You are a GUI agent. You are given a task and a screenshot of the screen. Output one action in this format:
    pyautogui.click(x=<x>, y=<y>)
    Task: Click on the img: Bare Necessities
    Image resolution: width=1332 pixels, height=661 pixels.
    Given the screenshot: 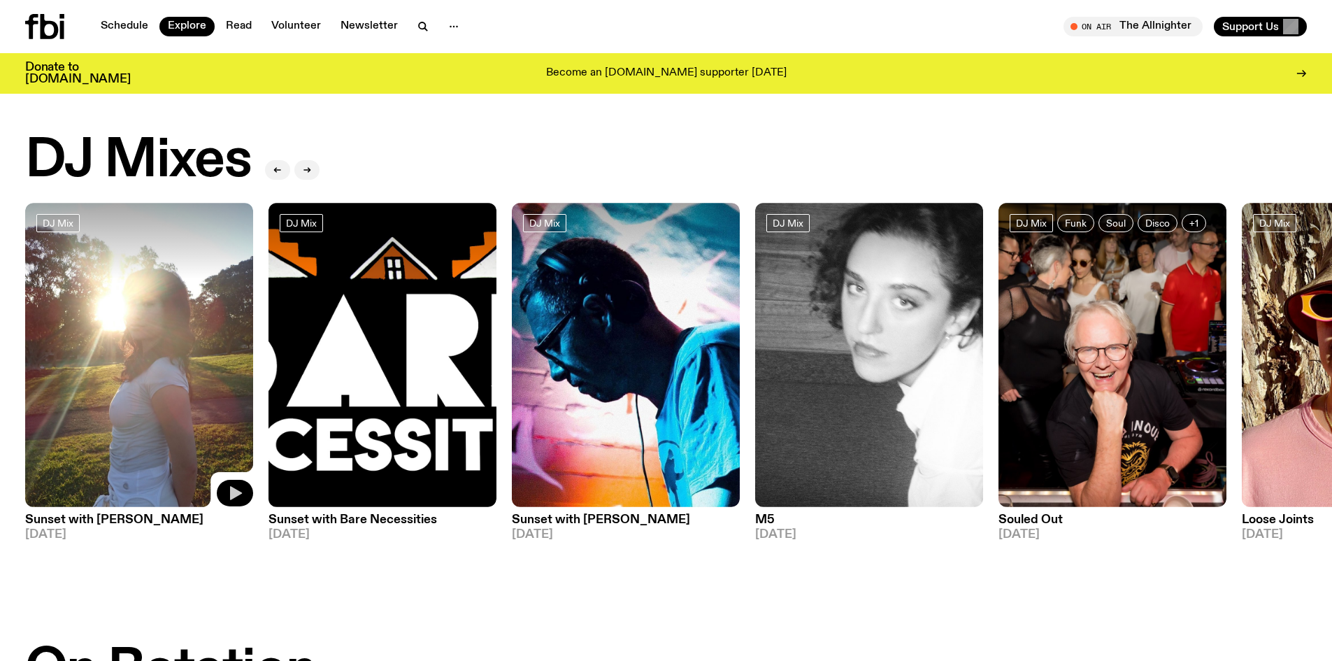 What is the action you would take?
    pyautogui.click(x=383, y=355)
    